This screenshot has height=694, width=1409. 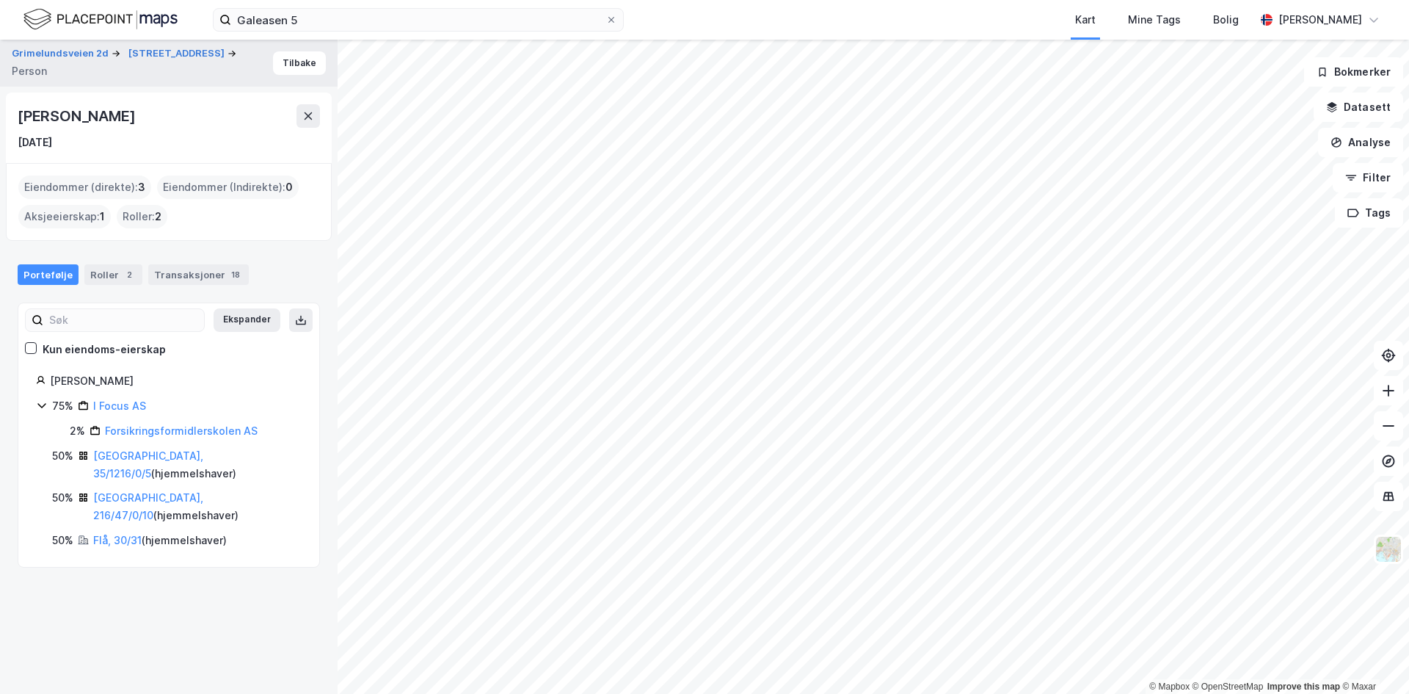 What do you see at coordinates (142, 217) in the screenshot?
I see `div: Roller :` at bounding box center [142, 217].